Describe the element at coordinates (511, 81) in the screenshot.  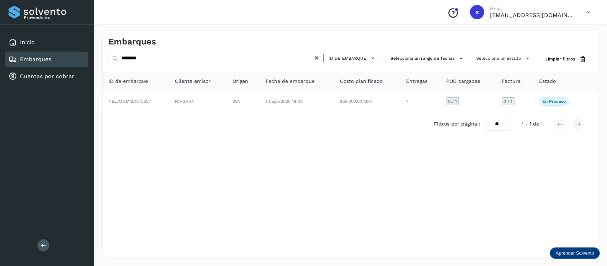
I see `span: Factura` at that location.